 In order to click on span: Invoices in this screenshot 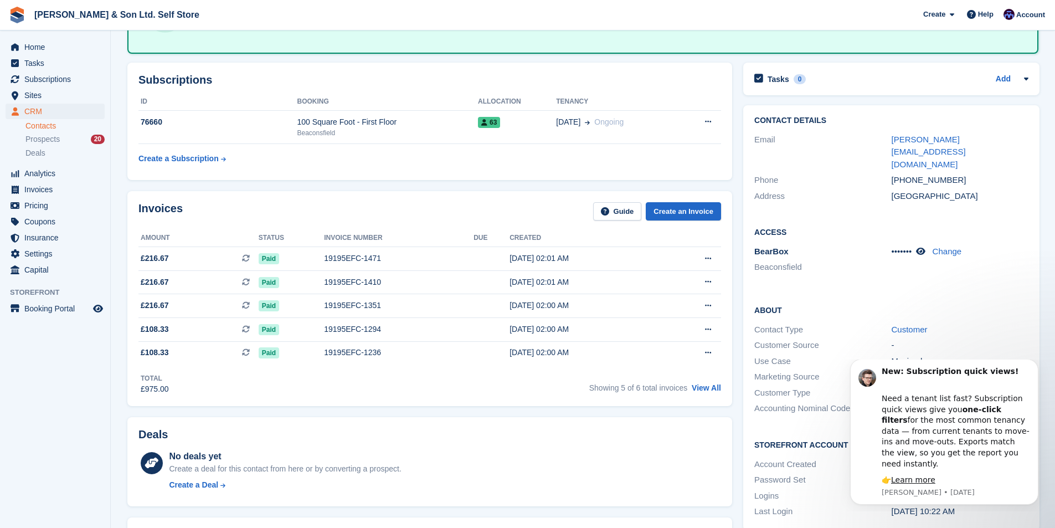, I will do `click(58, 189)`.